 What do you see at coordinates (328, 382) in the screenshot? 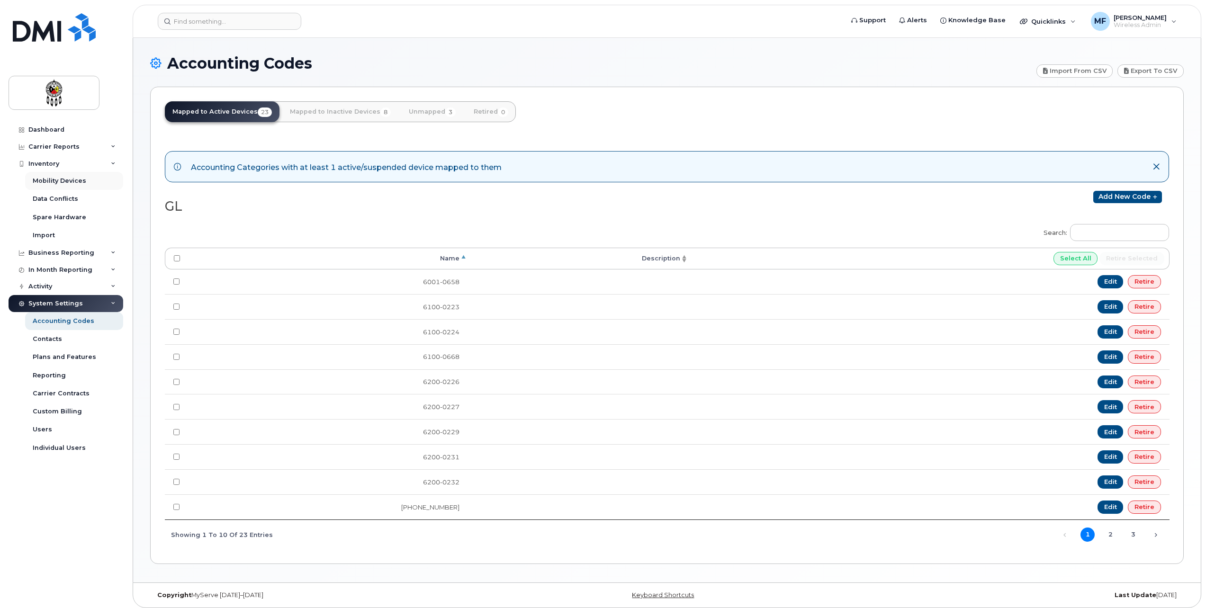
I see `td: 6200-0226` at bounding box center [328, 382].